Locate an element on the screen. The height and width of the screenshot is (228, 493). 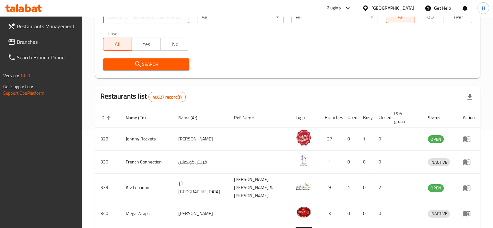
span: 40627 record(s) is located at coordinates (167, 97).